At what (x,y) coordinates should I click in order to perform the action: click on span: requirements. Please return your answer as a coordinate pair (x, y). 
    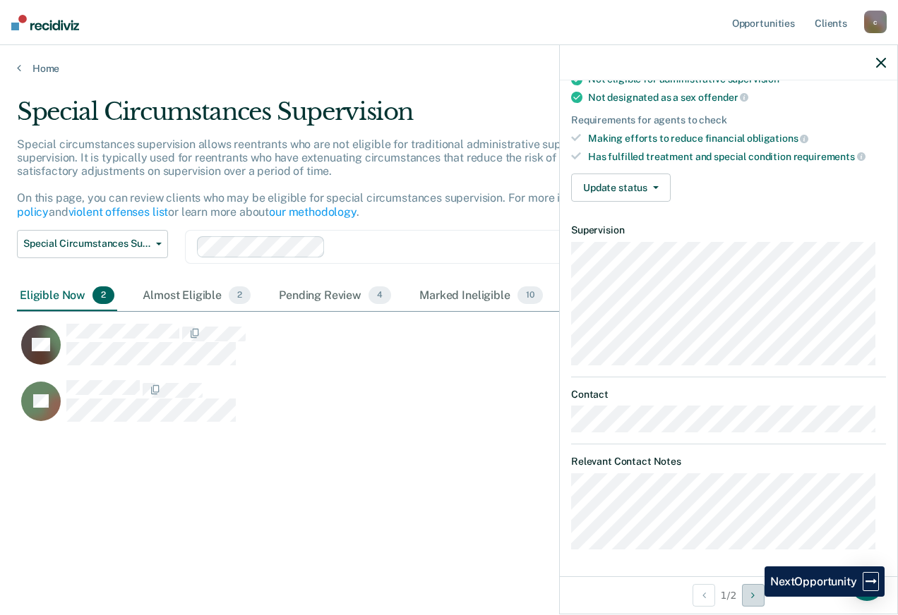
    Looking at the image, I should click on (829, 157).